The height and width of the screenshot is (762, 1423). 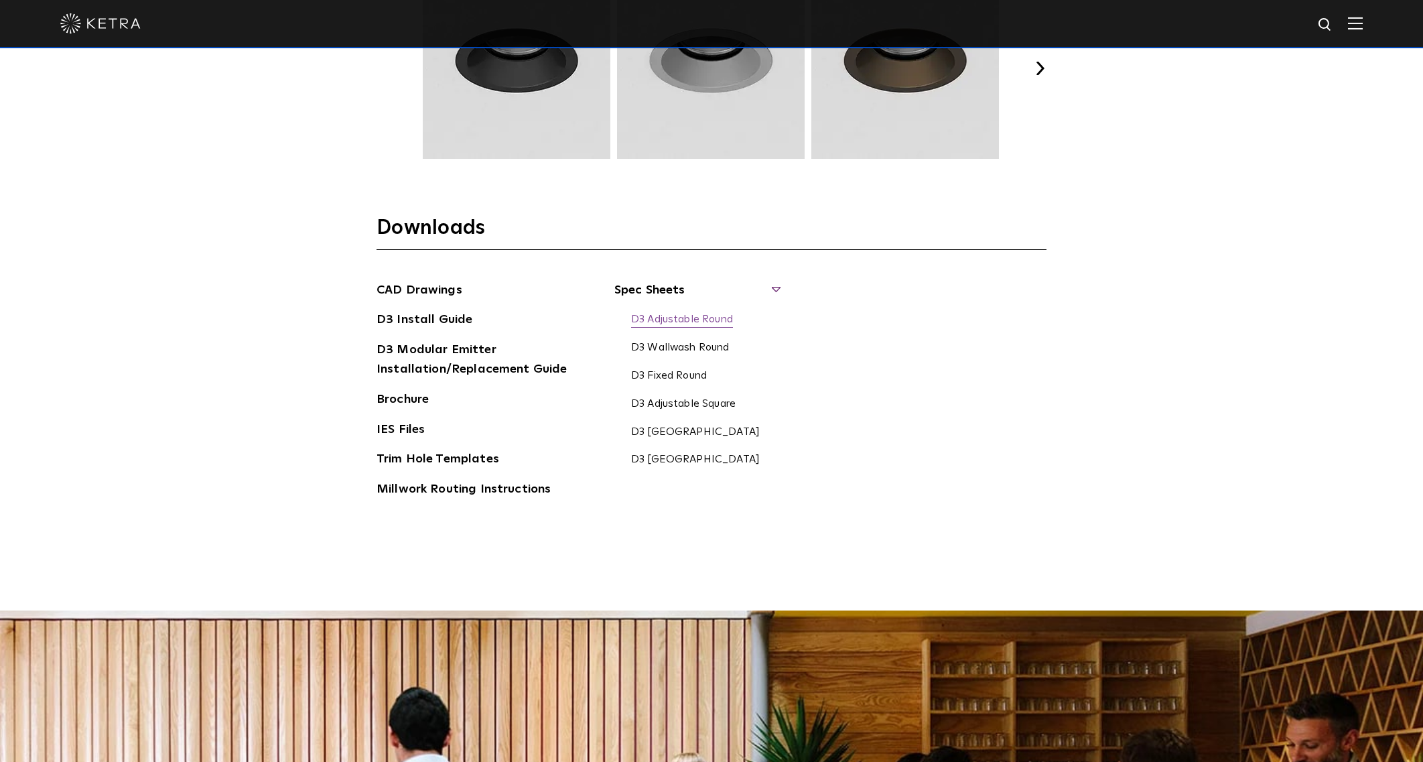 I want to click on a: D3 Modular Emitter Installation/Replacement Guide, so click(x=477, y=360).